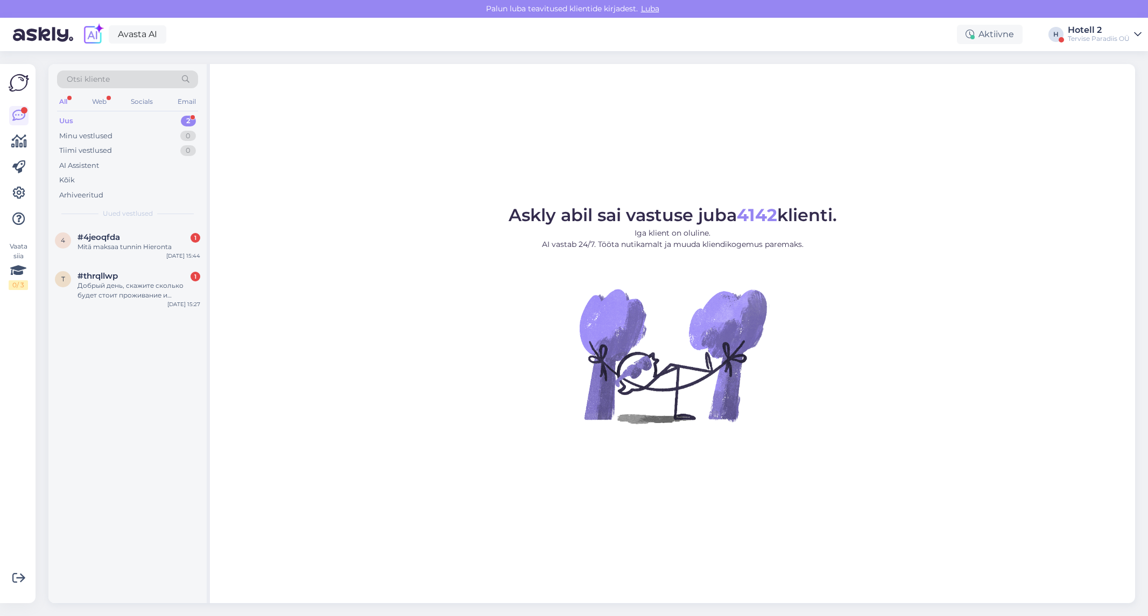  What do you see at coordinates (18, 285) in the screenshot?
I see `div: 0 / 3` at bounding box center [18, 285].